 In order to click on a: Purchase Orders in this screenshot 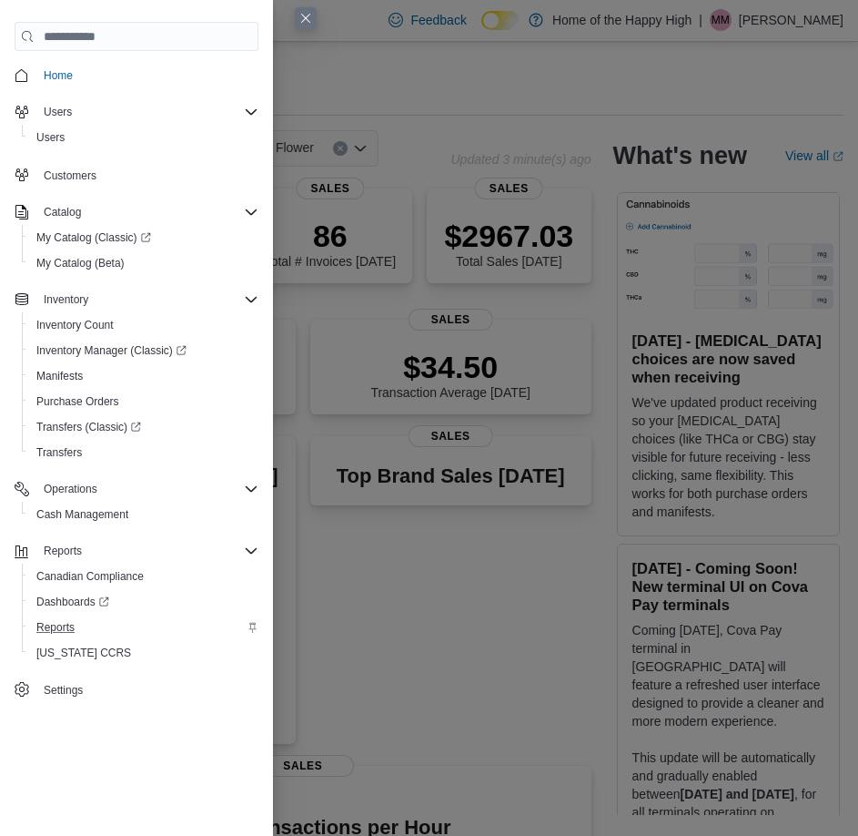, I will do `click(77, 401)`.